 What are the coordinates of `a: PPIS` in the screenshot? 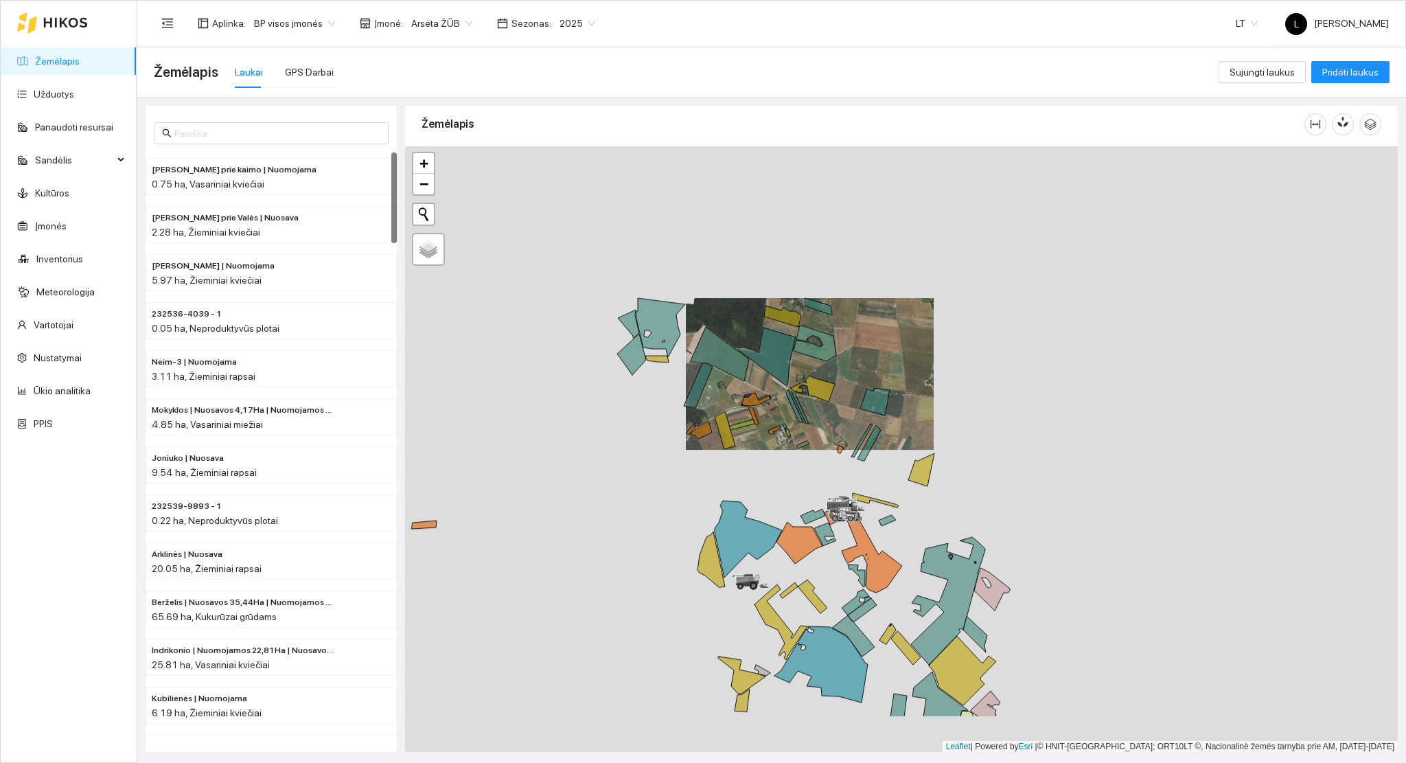 It's located at (43, 424).